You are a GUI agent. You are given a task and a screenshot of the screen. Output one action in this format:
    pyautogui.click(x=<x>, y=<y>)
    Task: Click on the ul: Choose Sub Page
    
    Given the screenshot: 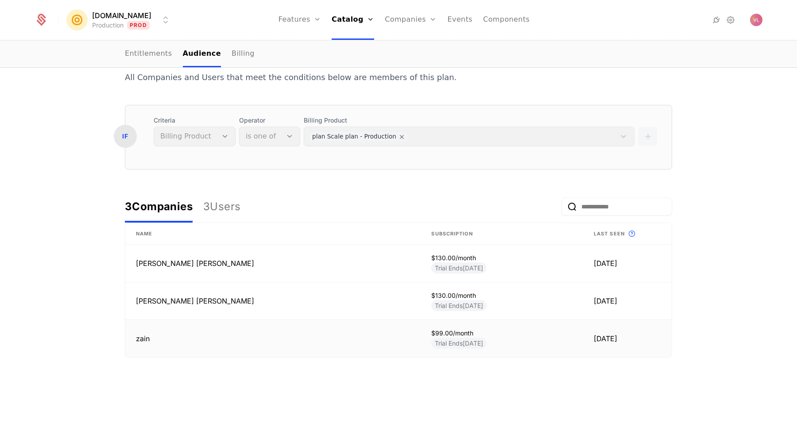 What is the action you would take?
    pyautogui.click(x=190, y=54)
    